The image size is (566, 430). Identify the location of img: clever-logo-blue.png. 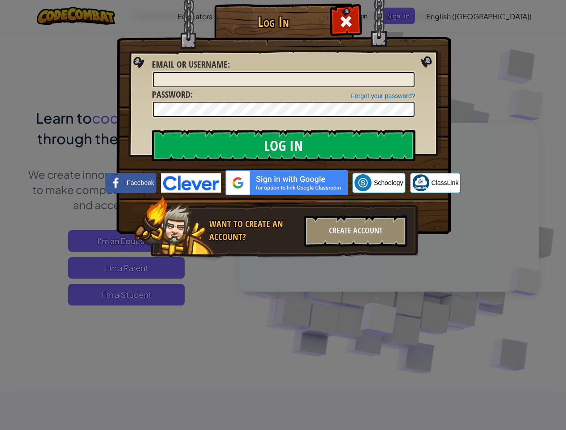
(191, 183).